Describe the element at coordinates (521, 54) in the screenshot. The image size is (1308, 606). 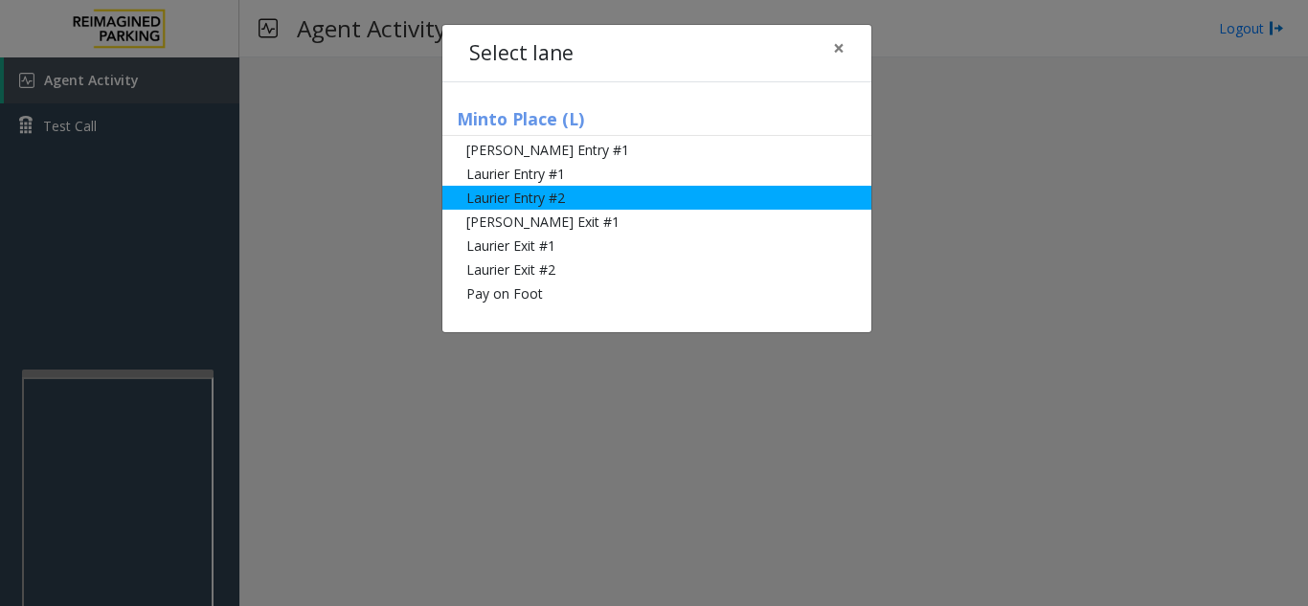
I see `h4: Select lane` at that location.